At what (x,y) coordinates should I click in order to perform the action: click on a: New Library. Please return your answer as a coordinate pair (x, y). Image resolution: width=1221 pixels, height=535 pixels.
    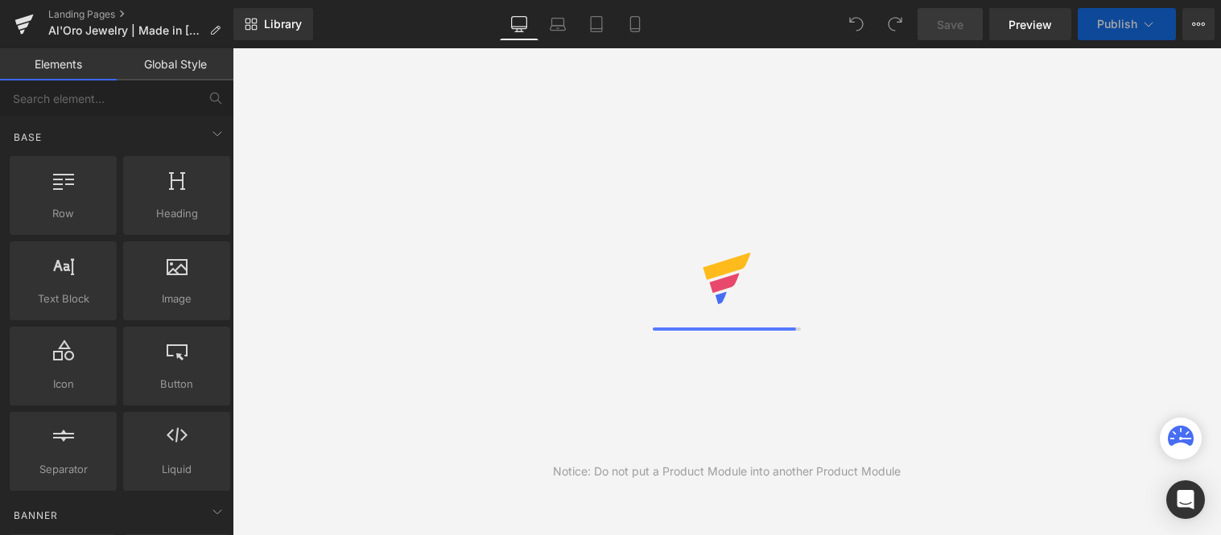
    Looking at the image, I should click on (273, 24).